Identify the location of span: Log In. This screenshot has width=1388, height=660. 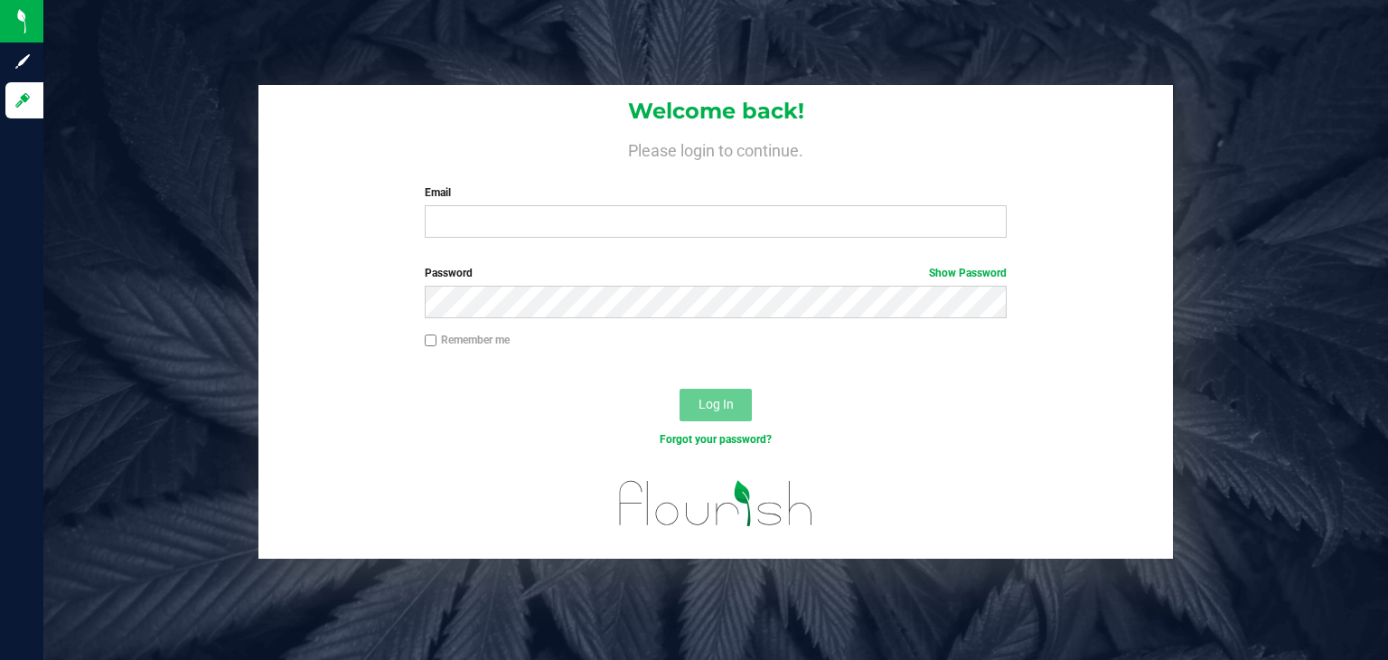
(716, 404).